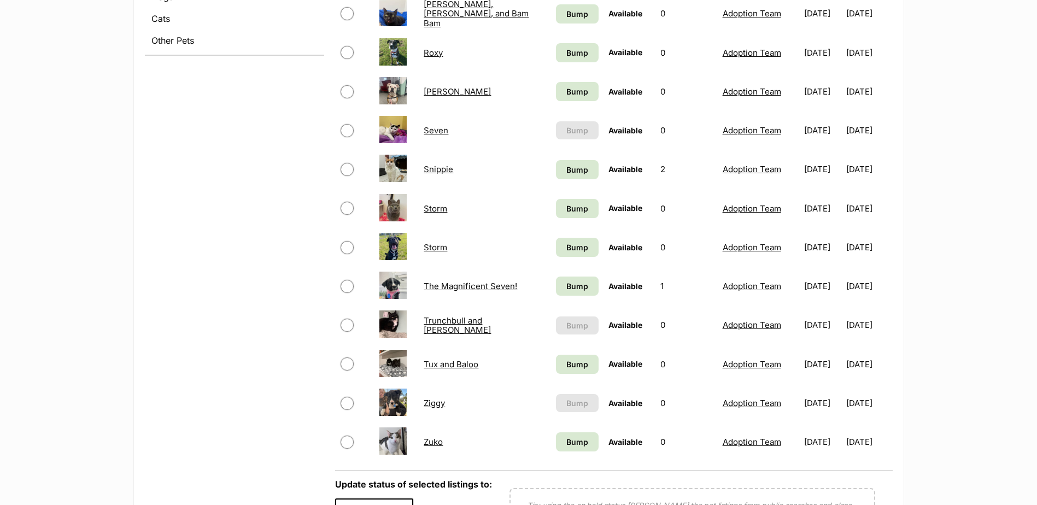 The width and height of the screenshot is (1037, 505). What do you see at coordinates (413, 484) in the screenshot?
I see `label: Update status of selected listings to:` at bounding box center [413, 484].